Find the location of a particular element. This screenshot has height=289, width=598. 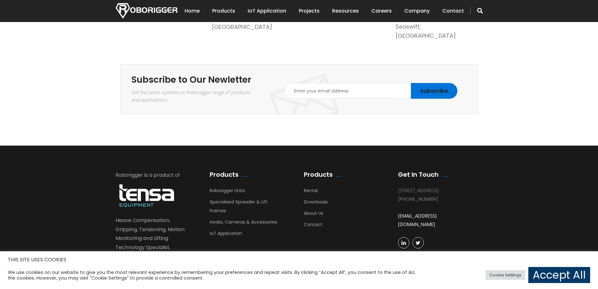

div: Roborigger is a product of Heave Compensation, Gripping, Tensioning, Motion Monitoring and Liftin... is located at coordinates (153, 216).